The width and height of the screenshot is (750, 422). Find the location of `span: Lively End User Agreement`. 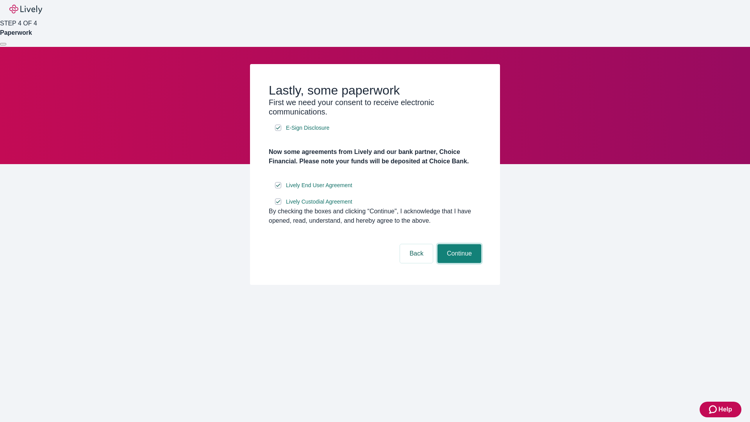

span: Lively End User Agreement is located at coordinates (319, 185).